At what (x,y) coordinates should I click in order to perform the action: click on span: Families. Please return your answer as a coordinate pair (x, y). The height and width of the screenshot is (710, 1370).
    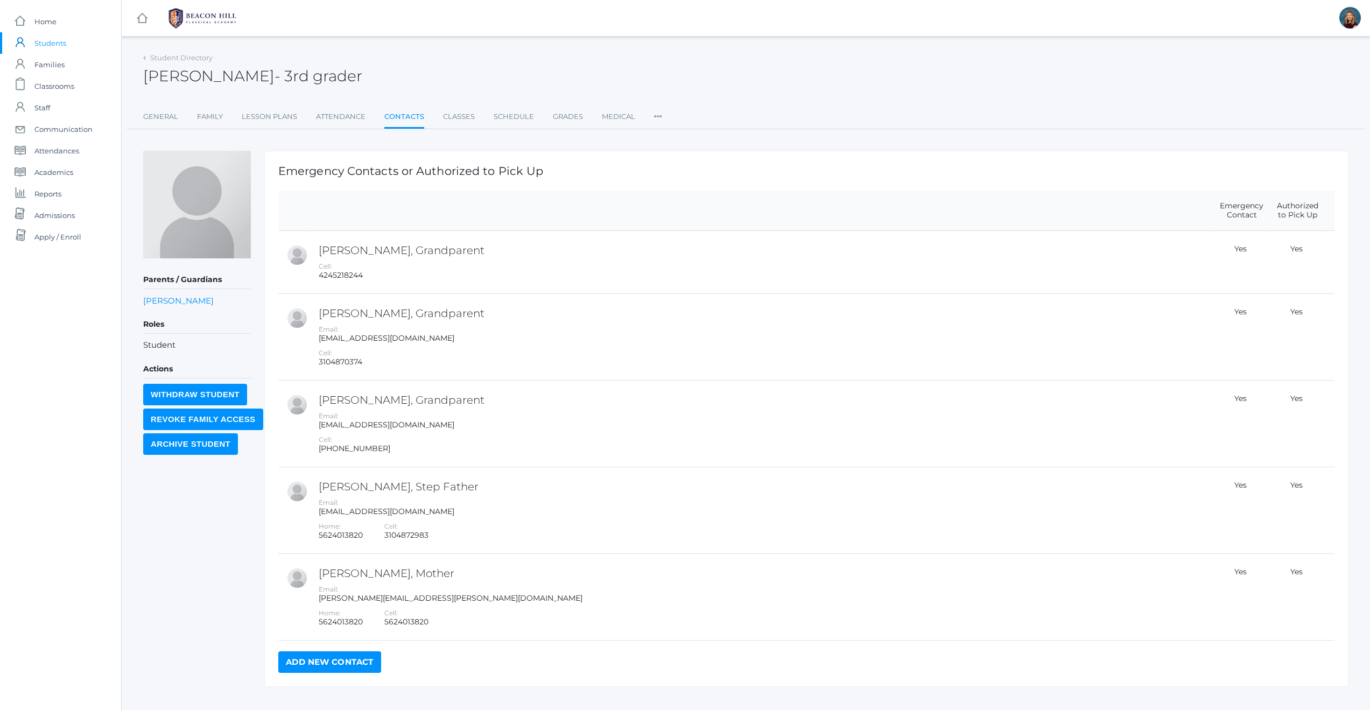
    Looking at the image, I should click on (50, 65).